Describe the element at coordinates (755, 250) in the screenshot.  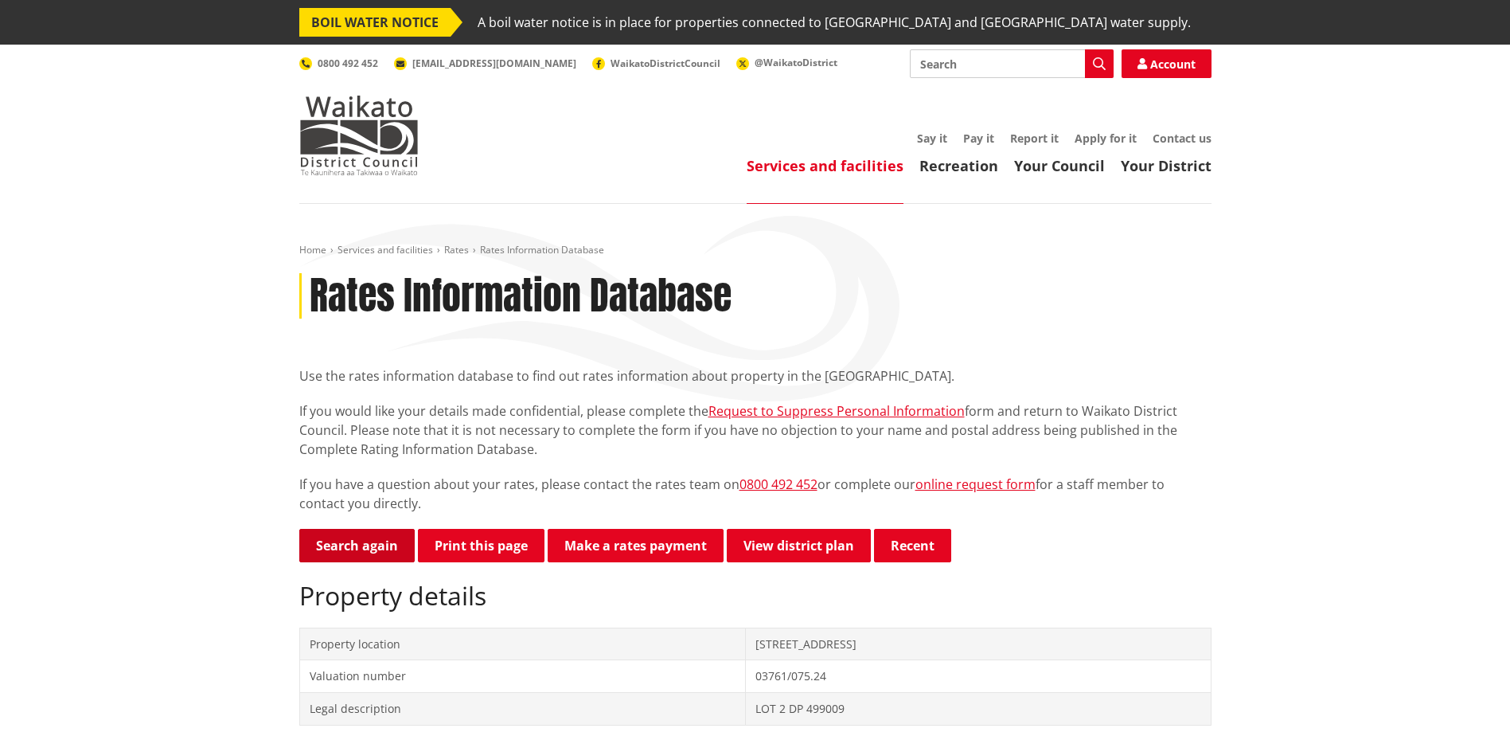
I see `nav: breadcrumb` at that location.